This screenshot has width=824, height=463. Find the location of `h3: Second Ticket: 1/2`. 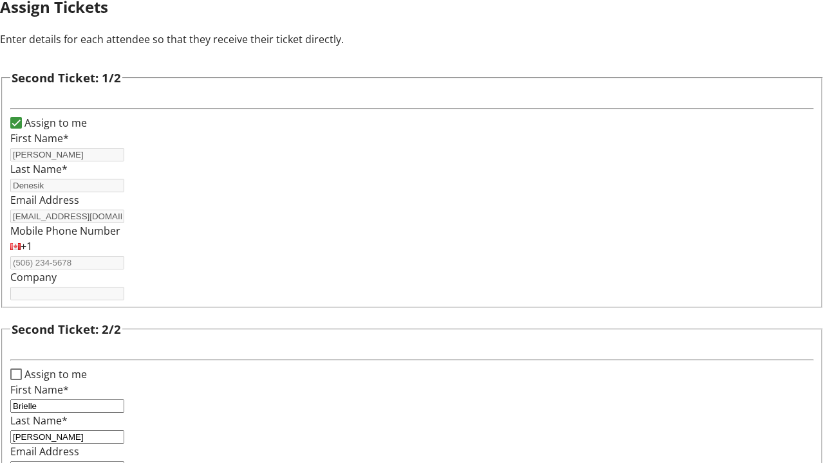

h3: Second Ticket: 1/2 is located at coordinates (66, 78).